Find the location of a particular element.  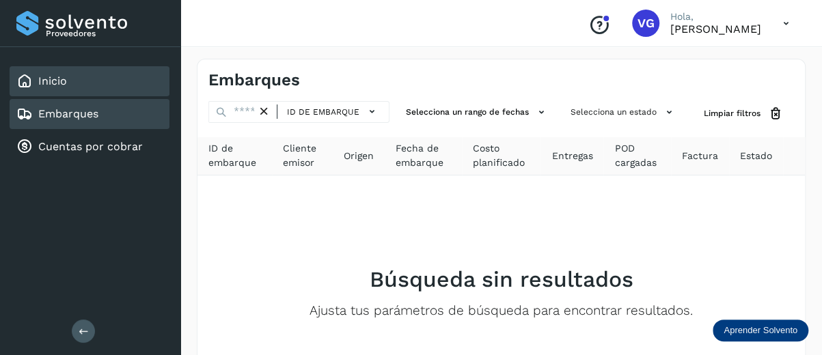

span: Origen is located at coordinates (359, 156).